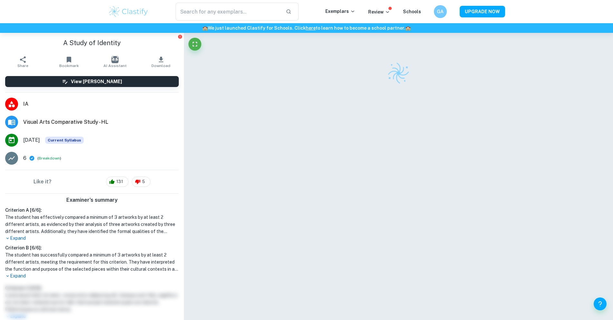  I want to click on span: 5, so click(143, 182).